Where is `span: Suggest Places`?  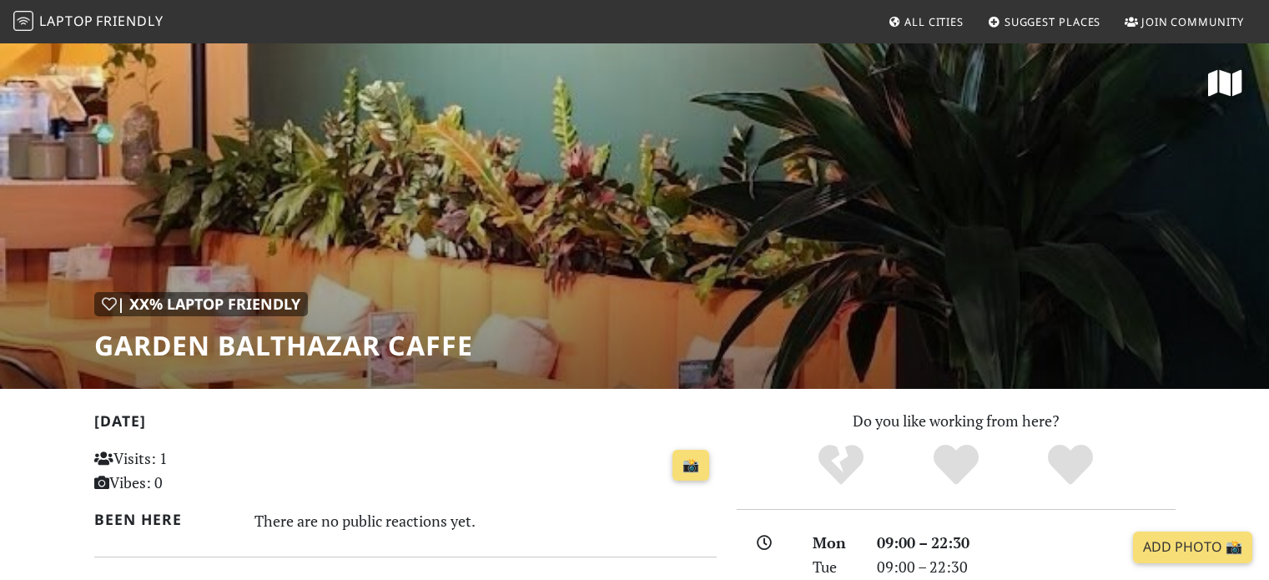 span: Suggest Places is located at coordinates (1053, 22).